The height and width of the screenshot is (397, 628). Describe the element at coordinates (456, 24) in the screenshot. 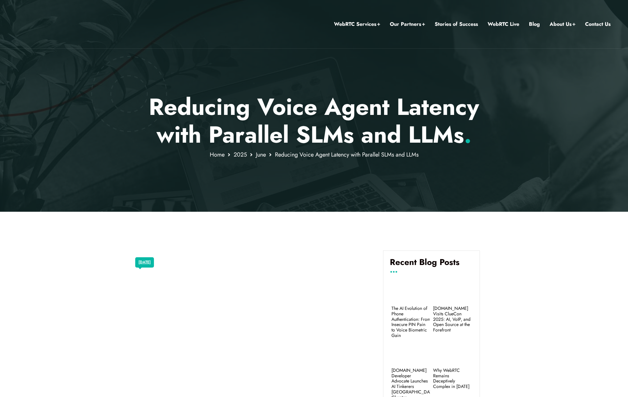

I see `a: Stories of Success` at that location.